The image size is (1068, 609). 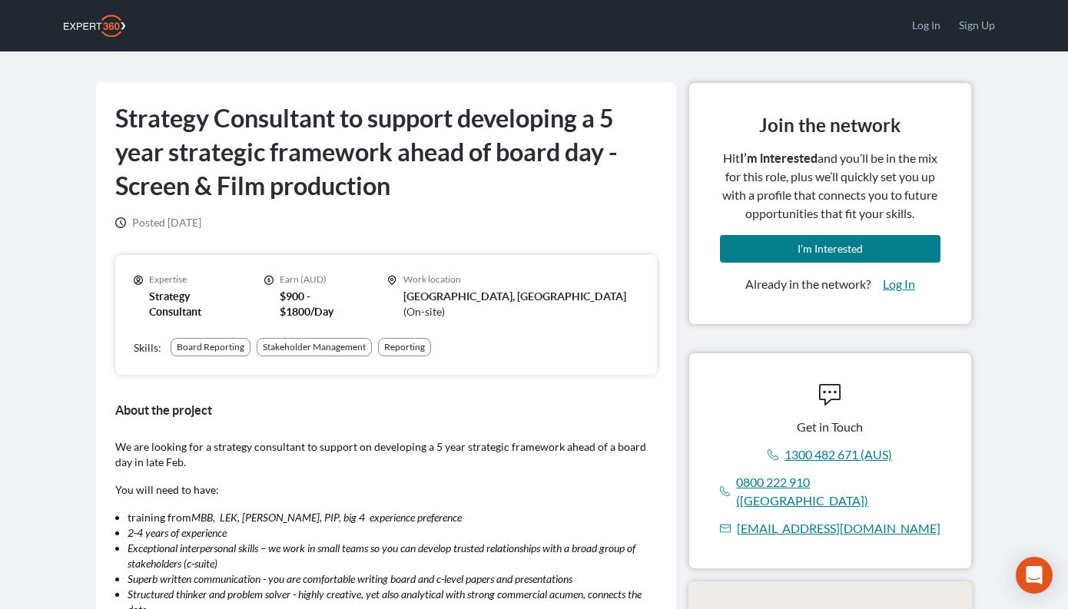 What do you see at coordinates (211, 347) in the screenshot?
I see `div: Board Reporting` at bounding box center [211, 347].